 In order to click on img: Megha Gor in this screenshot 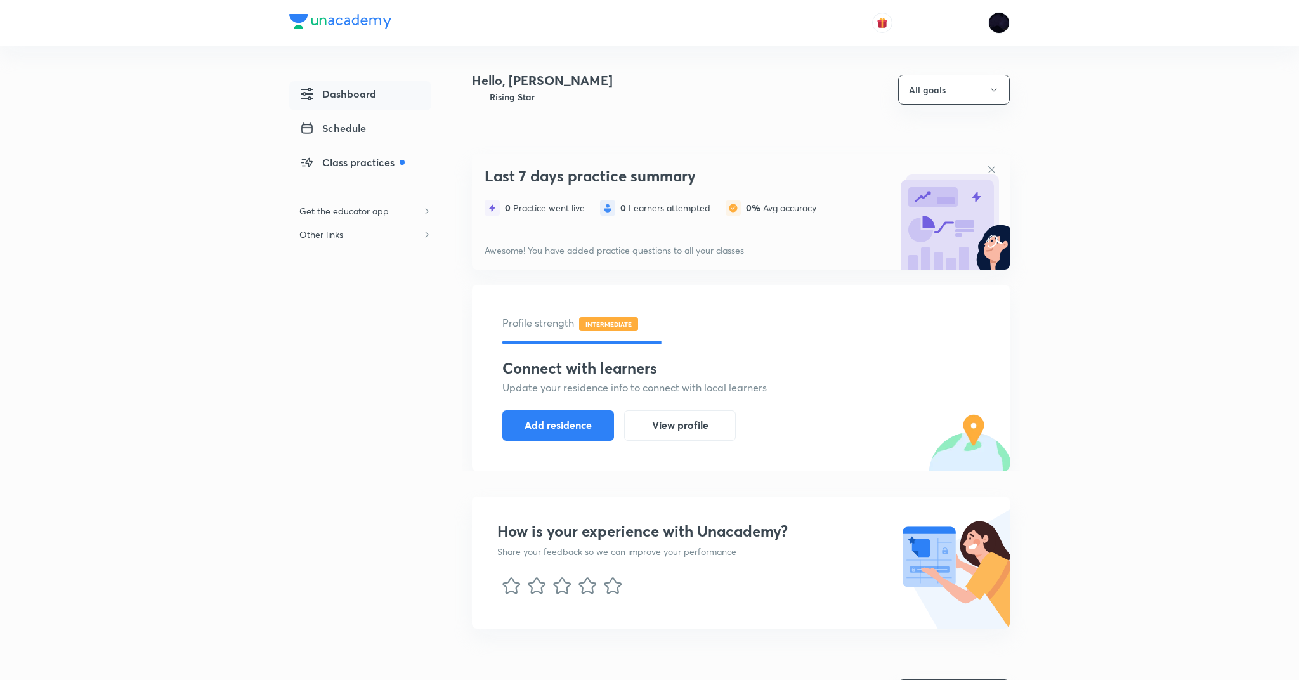, I will do `click(999, 23)`.